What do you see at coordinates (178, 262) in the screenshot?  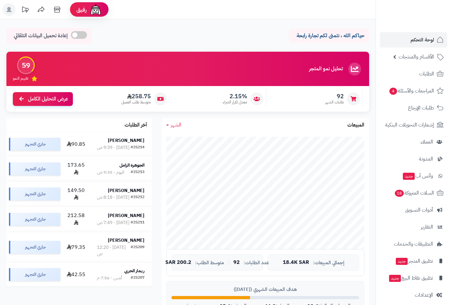 I see `span: 200.2 SAR` at bounding box center [178, 262].